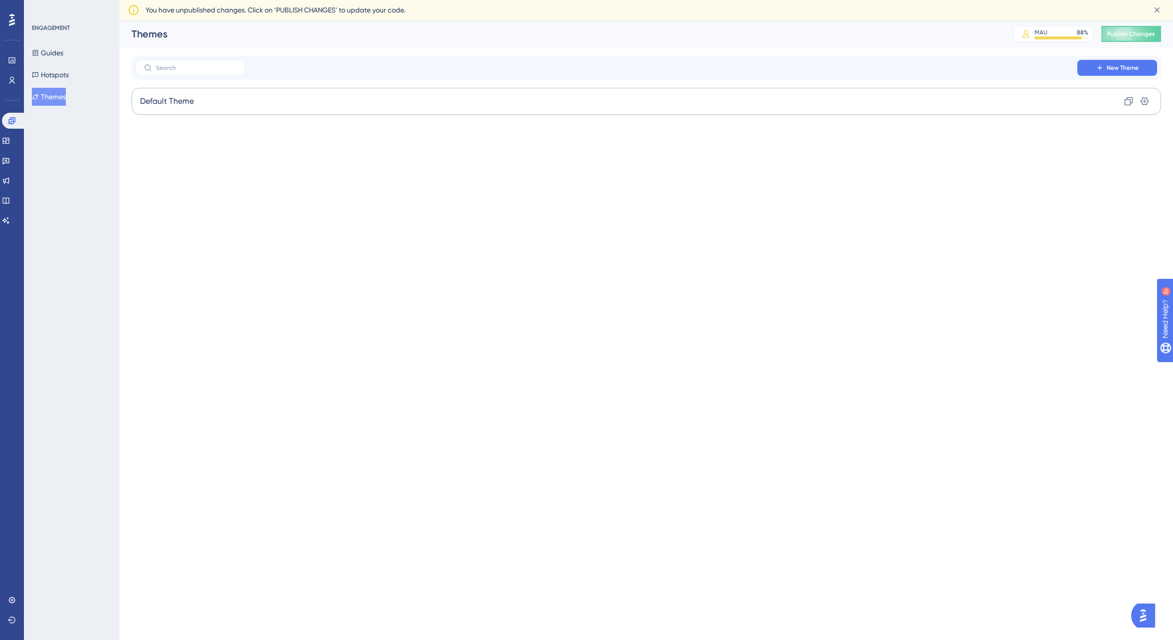  What do you see at coordinates (167, 101) in the screenshot?
I see `span: Default Theme` at bounding box center [167, 101].